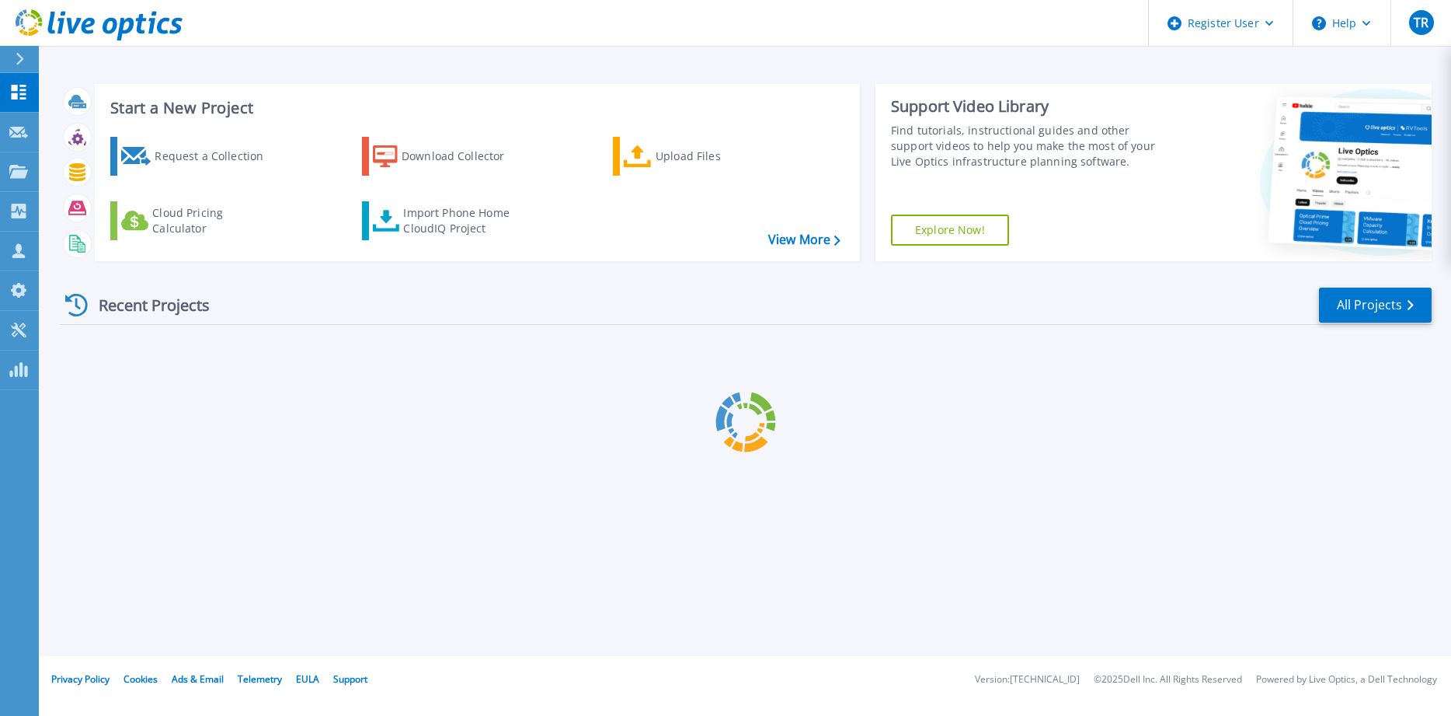 Image resolution: width=1451 pixels, height=716 pixels. I want to click on a: EULA, so click(308, 678).